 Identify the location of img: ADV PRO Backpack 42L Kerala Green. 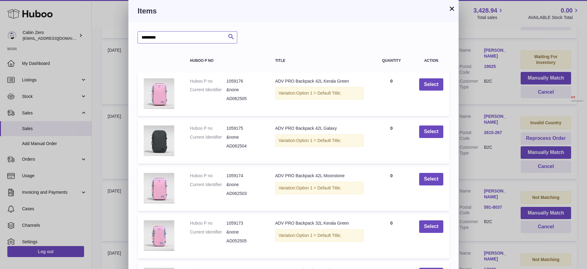
(159, 94).